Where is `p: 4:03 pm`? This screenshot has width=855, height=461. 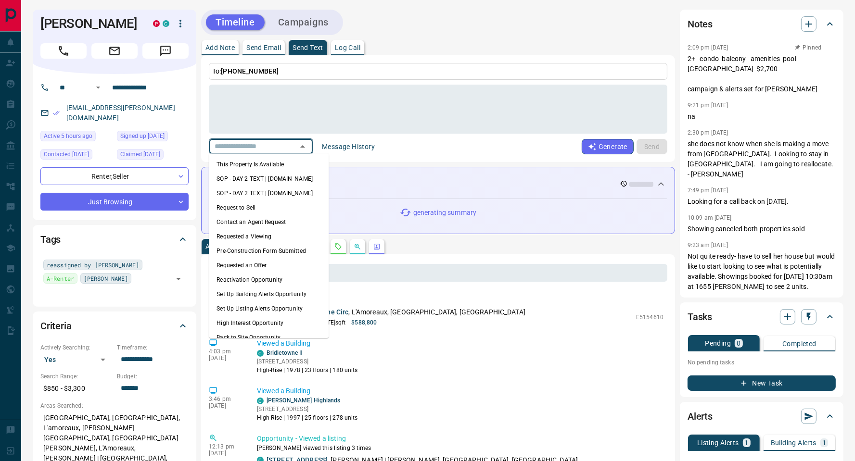 p: 4:03 pm is located at coordinates (226, 352).